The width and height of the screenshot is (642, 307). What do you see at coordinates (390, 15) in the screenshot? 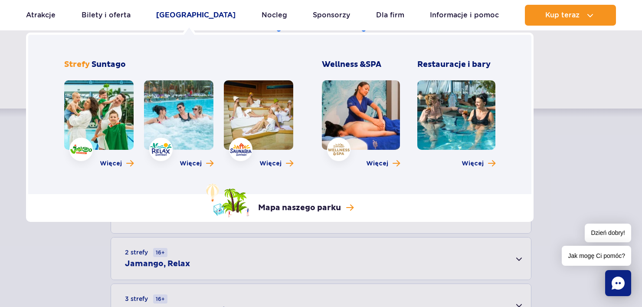
I see `a: Dla firm` at bounding box center [390, 15].